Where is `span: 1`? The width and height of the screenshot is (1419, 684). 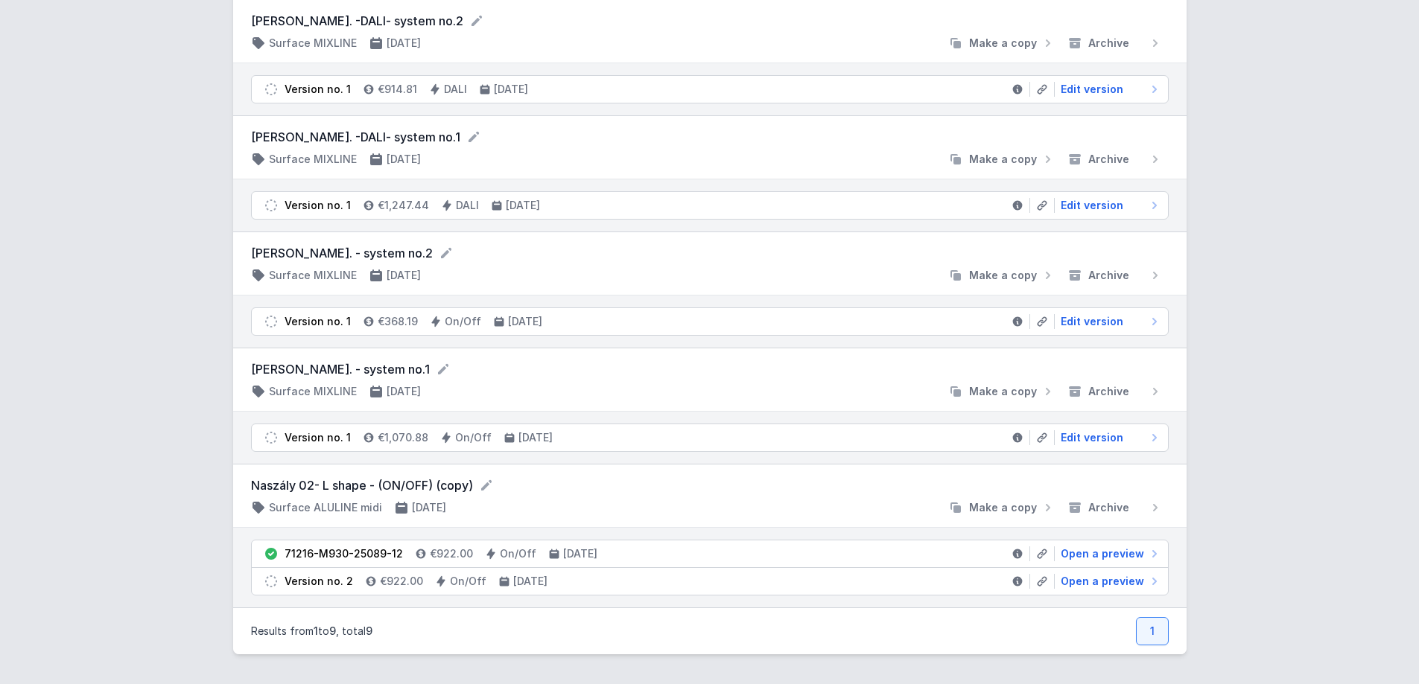 span: 1 is located at coordinates (316, 631).